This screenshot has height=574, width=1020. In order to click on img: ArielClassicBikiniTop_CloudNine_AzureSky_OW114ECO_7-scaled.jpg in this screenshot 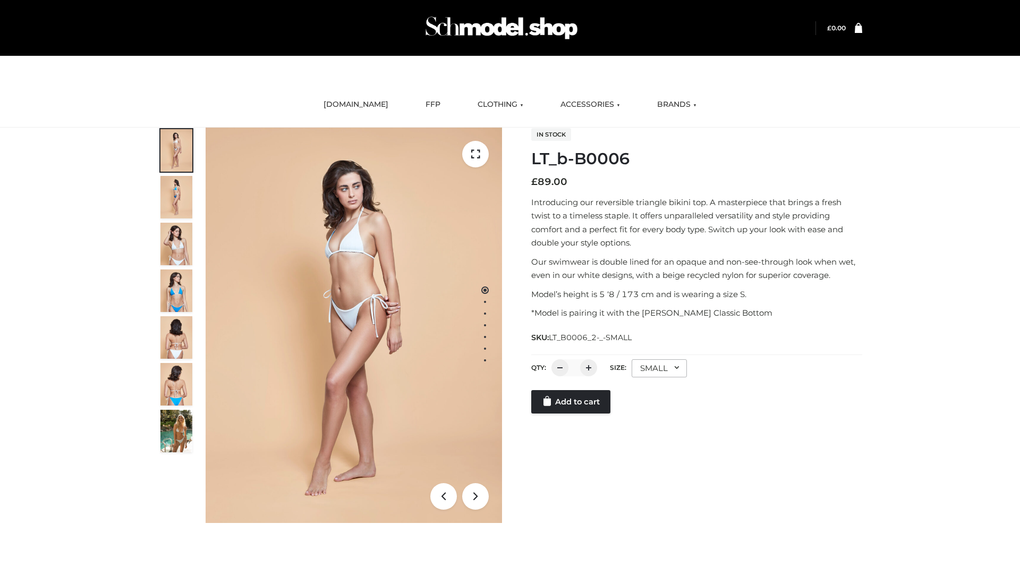, I will do `click(176, 337)`.